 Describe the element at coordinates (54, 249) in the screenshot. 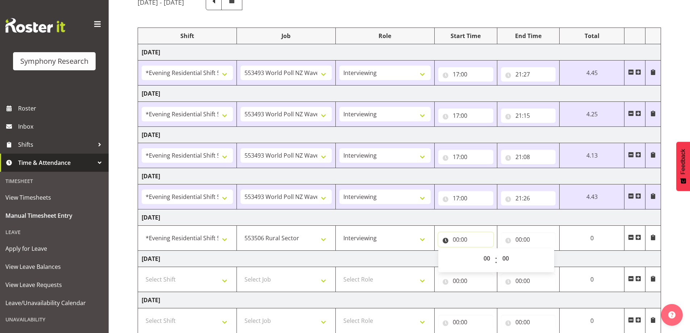

I see `a: Apply for Leave` at that location.